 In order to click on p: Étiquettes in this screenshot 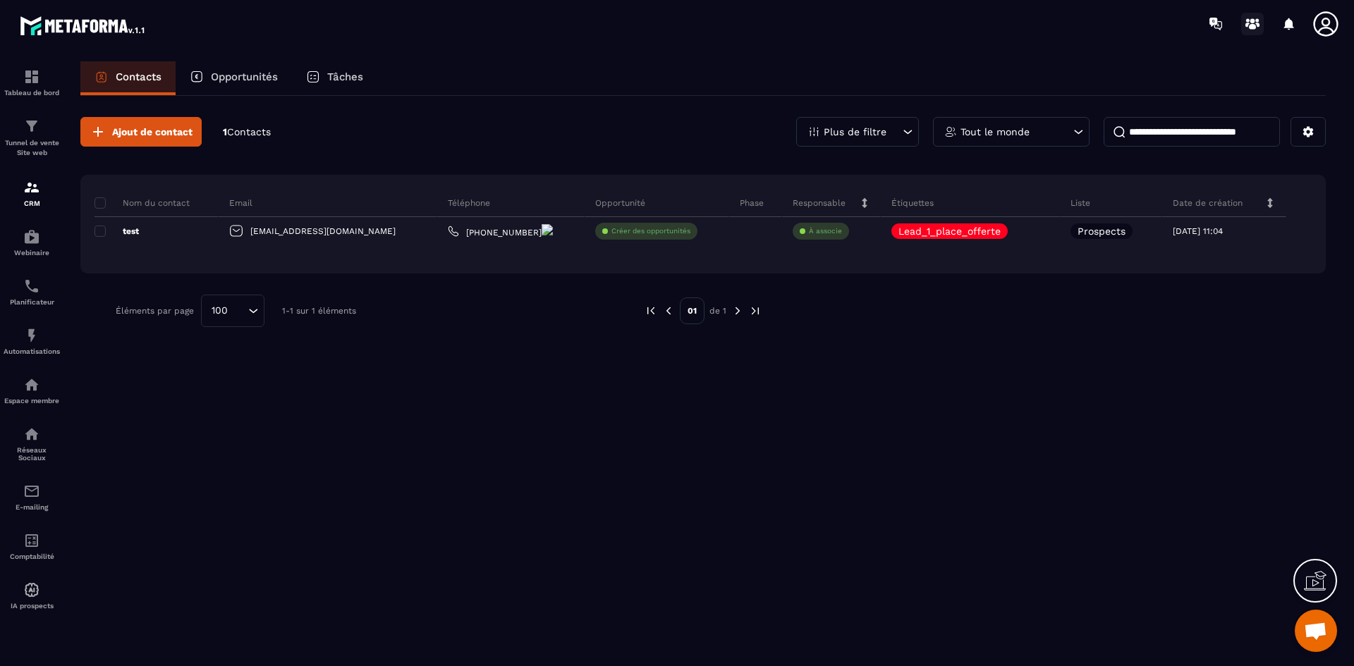, I will do `click(912, 203)`.